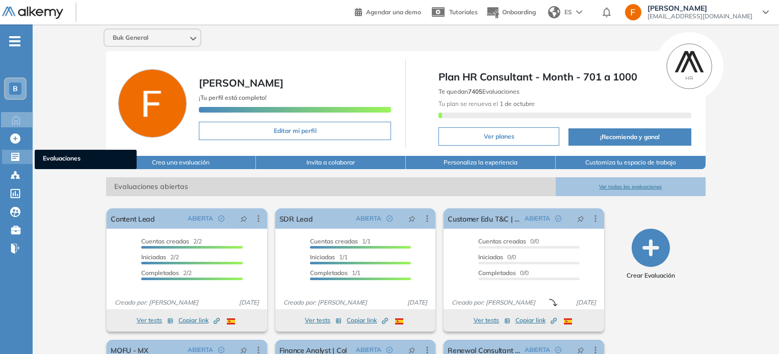  What do you see at coordinates (388, 11) in the screenshot?
I see `a: Agendar una demo` at bounding box center [388, 11].